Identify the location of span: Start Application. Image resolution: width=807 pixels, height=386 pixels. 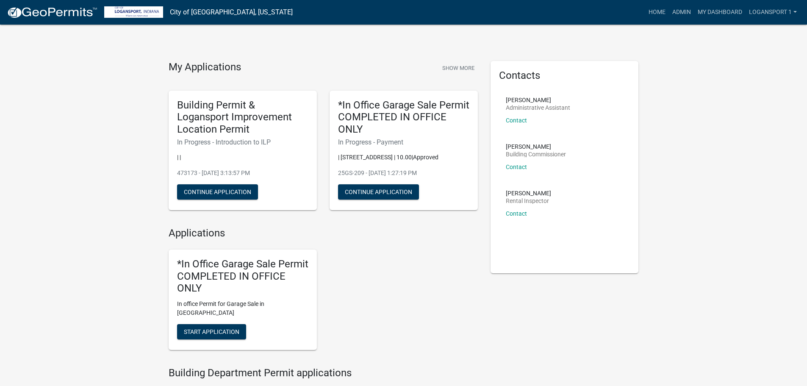
(211, 332).